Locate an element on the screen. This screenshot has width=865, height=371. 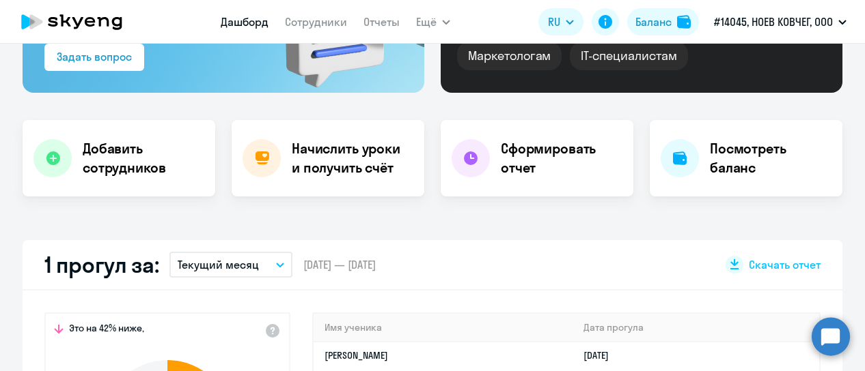
p: #14045, НОЕВ КОВЧЕГ, ООО is located at coordinates (773, 22).